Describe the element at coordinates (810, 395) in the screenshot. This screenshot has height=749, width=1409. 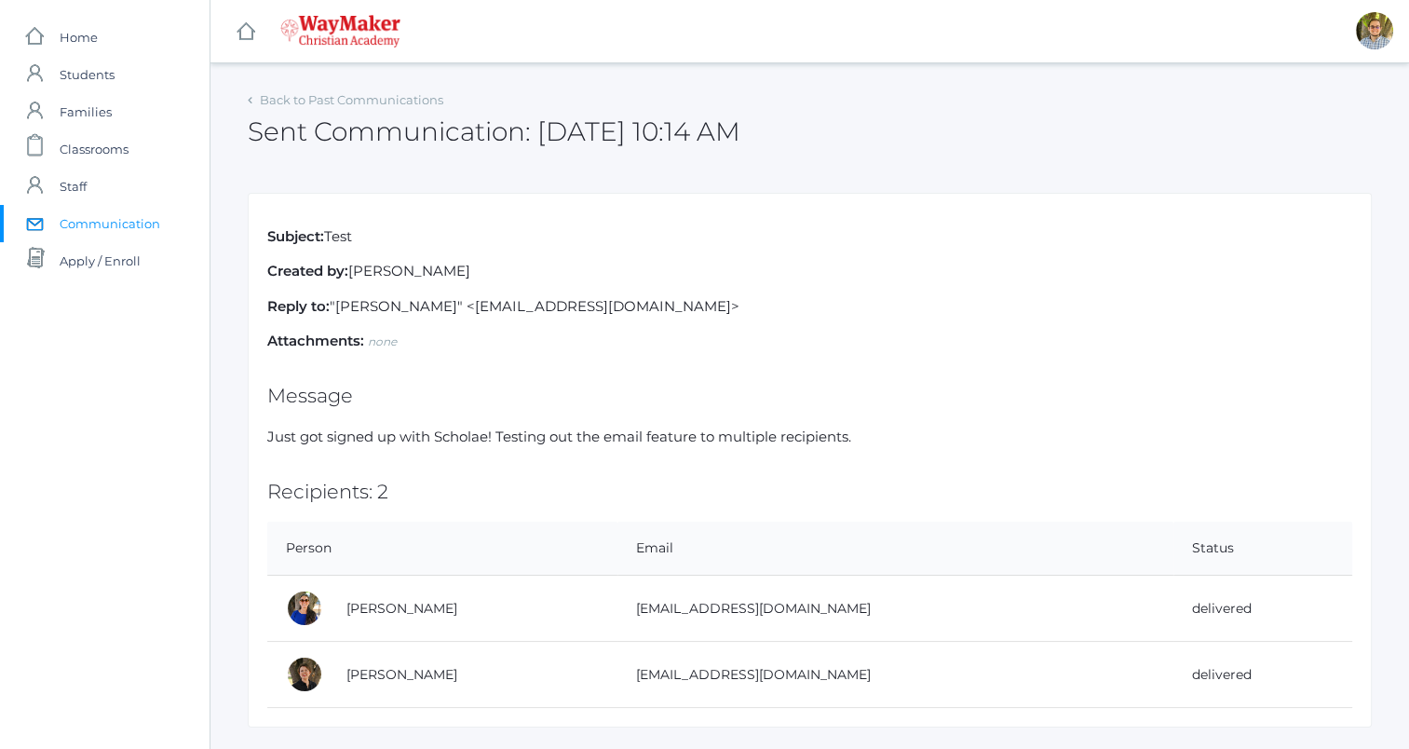
I see `h2: Message` at that location.